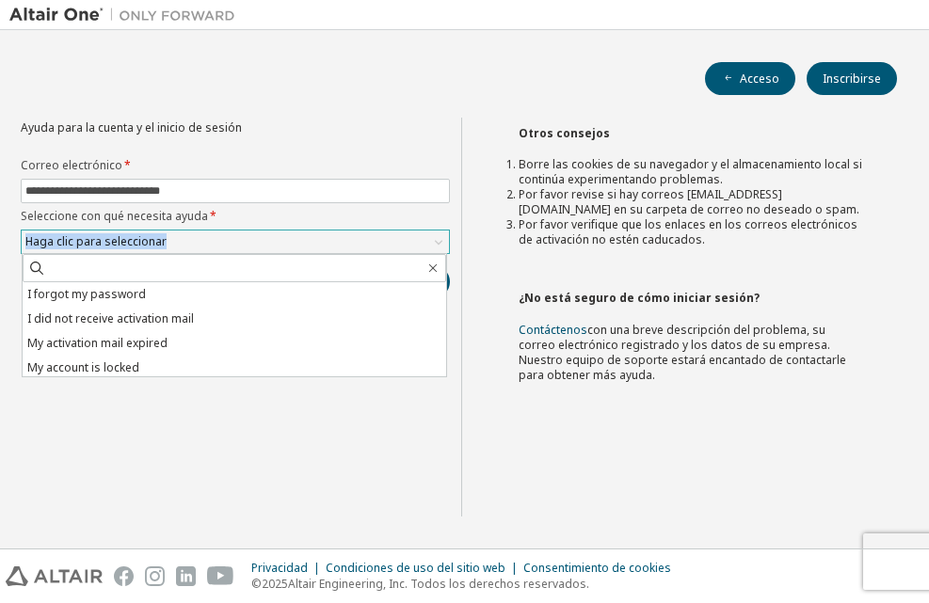 The width and height of the screenshot is (929, 603). Describe the element at coordinates (127, 15) in the screenshot. I see `img: Altair Uno` at that location.